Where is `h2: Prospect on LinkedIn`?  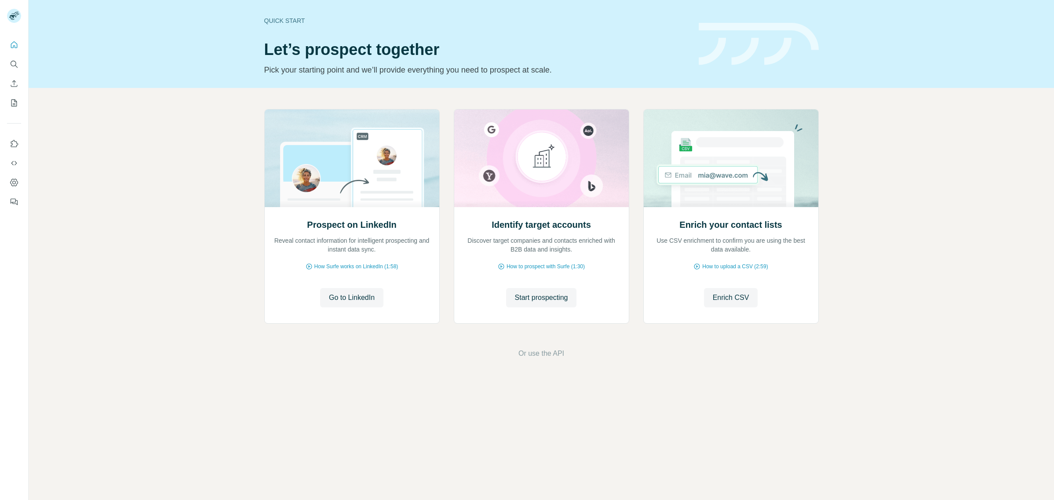 h2: Prospect on LinkedIn is located at coordinates (351, 225).